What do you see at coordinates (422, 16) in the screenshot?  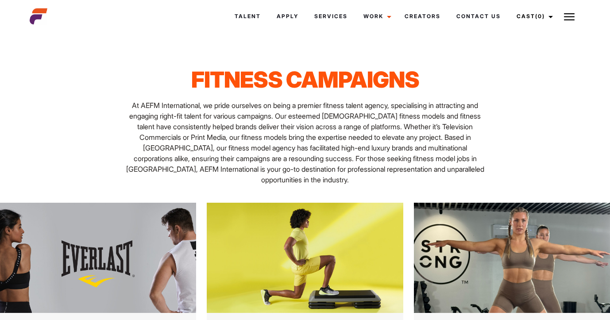 I see `a: Creators` at bounding box center [422, 16].